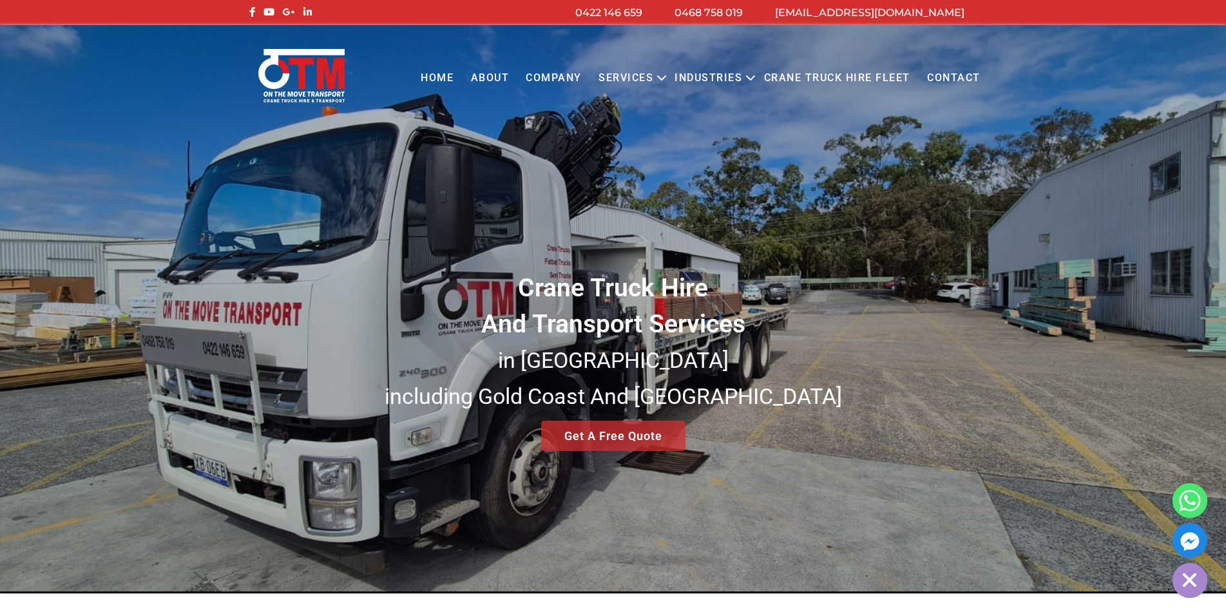  Describe the element at coordinates (709, 12) in the screenshot. I see `a: 0468 758 019` at that location.